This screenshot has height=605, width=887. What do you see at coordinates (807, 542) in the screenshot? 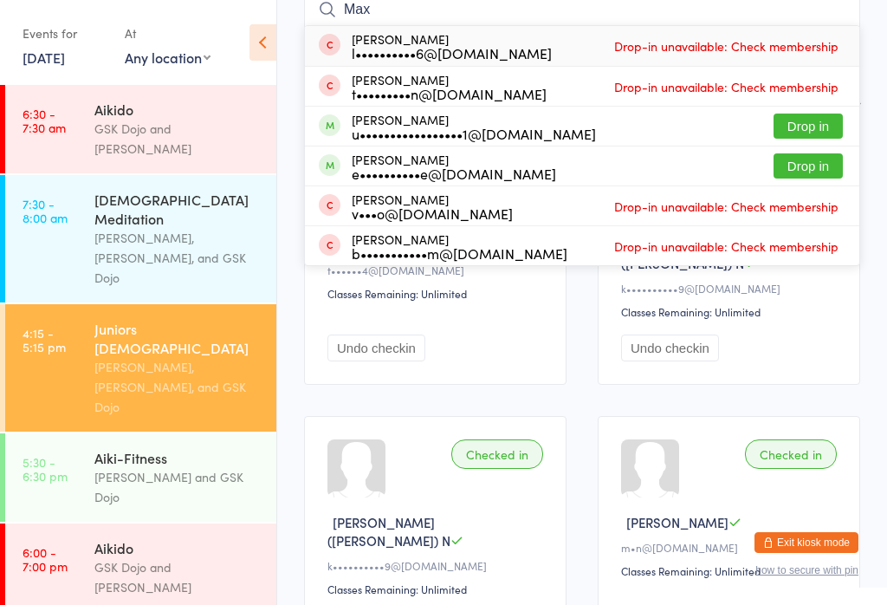
I see `button: Exit kiosk mode` at bounding box center [807, 542].